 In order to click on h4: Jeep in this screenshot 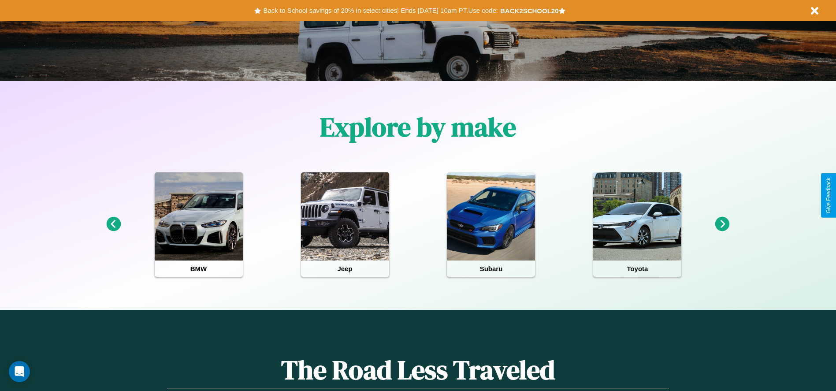, I will do `click(345, 268)`.